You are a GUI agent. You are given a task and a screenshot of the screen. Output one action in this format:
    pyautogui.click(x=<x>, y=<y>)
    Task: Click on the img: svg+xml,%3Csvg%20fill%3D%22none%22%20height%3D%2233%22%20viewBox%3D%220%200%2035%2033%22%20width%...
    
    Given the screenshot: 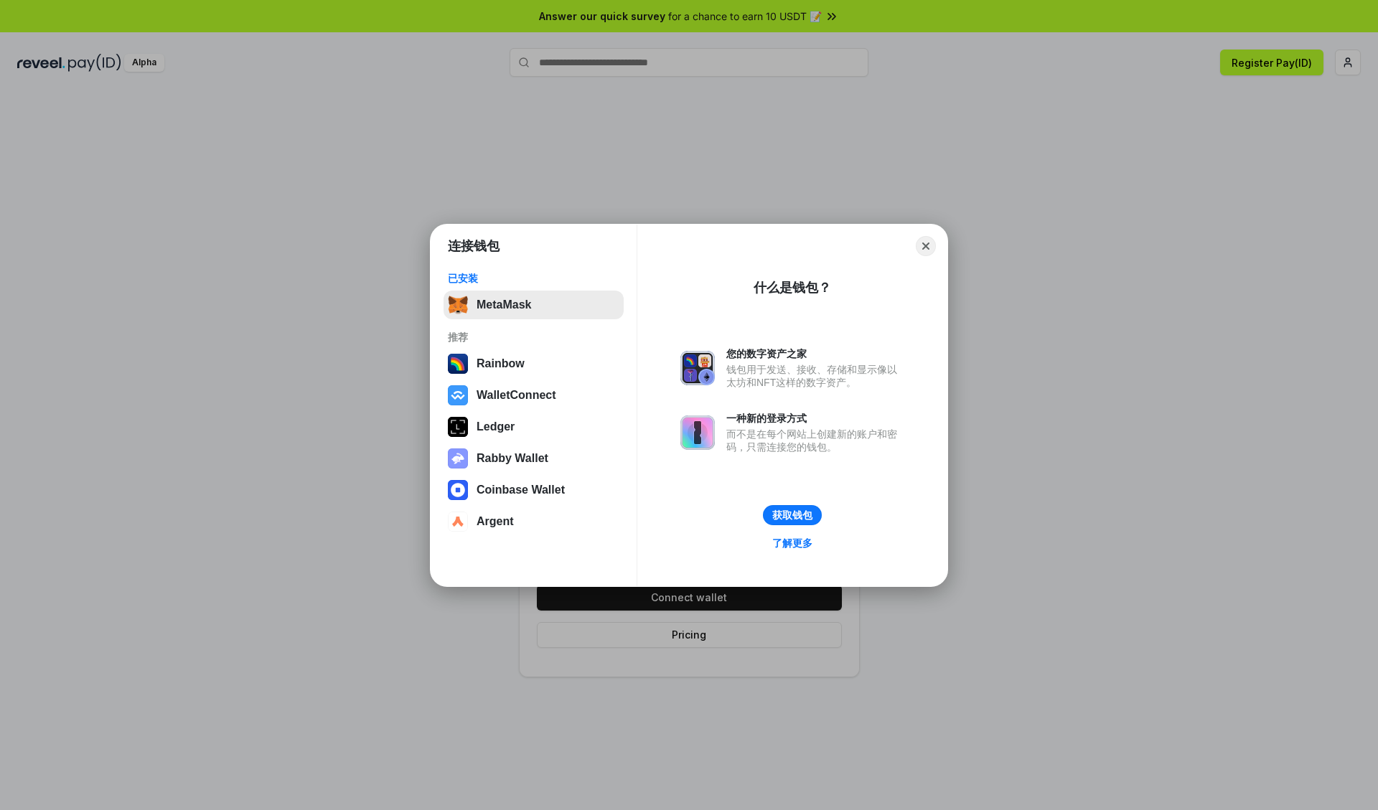 What is the action you would take?
    pyautogui.click(x=458, y=305)
    